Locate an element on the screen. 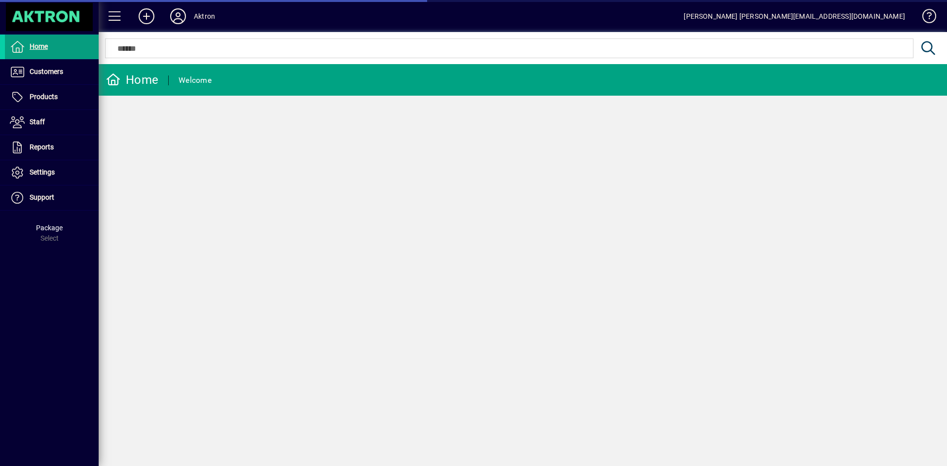 This screenshot has width=947, height=466. a: Products is located at coordinates (52, 97).